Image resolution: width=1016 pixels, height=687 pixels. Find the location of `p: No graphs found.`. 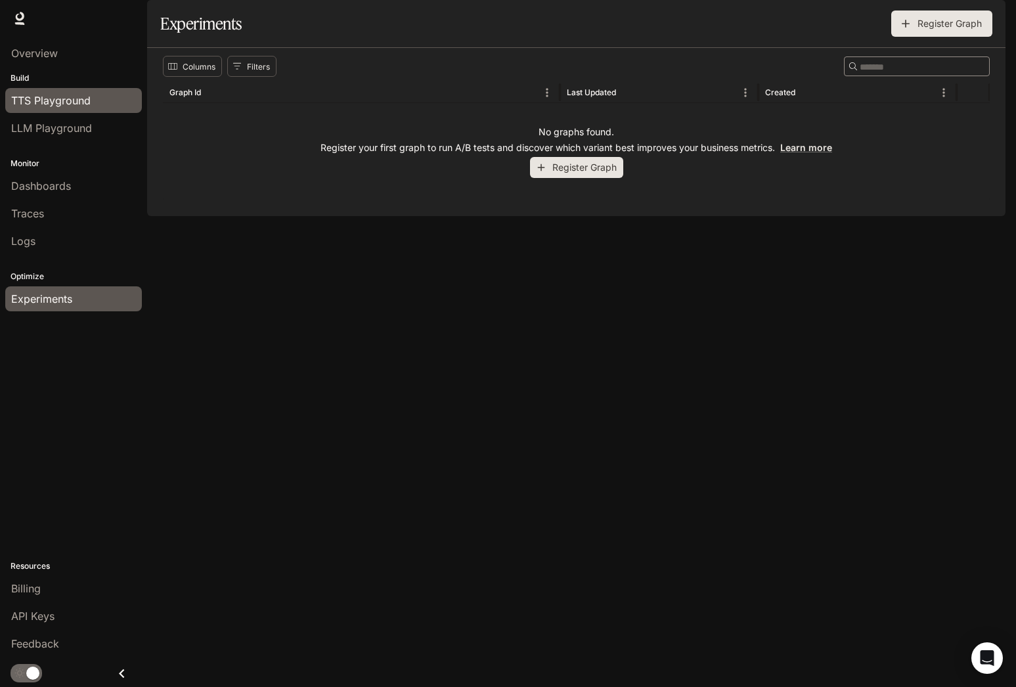

p: No graphs found. is located at coordinates (576, 132).